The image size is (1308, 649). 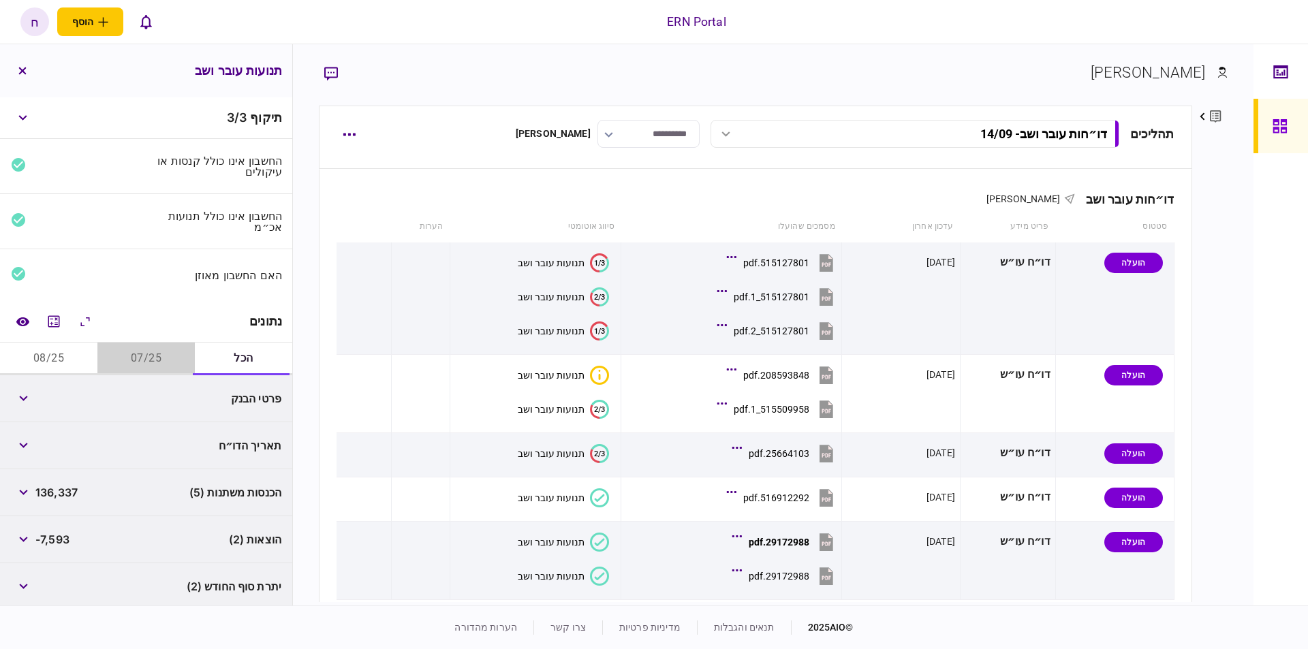 I want to click on button: 515127801_2.pdf, so click(x=778, y=330).